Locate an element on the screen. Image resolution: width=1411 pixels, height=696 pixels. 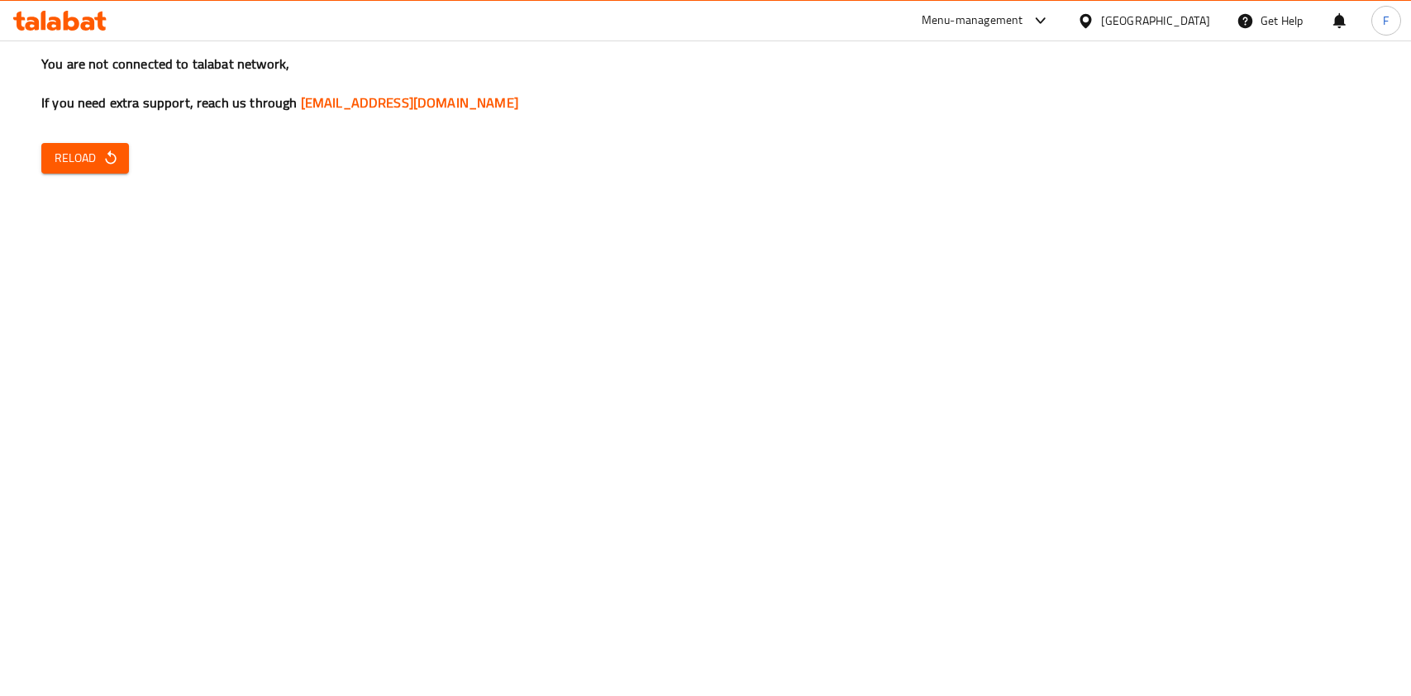
div: Menu-management is located at coordinates (972, 21).